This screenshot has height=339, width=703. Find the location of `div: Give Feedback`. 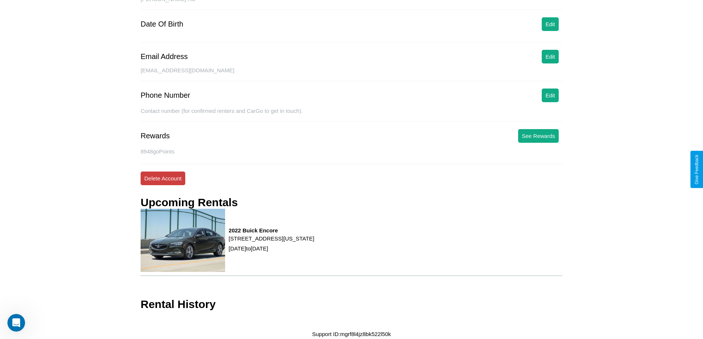

div: Give Feedback is located at coordinates (697, 169).